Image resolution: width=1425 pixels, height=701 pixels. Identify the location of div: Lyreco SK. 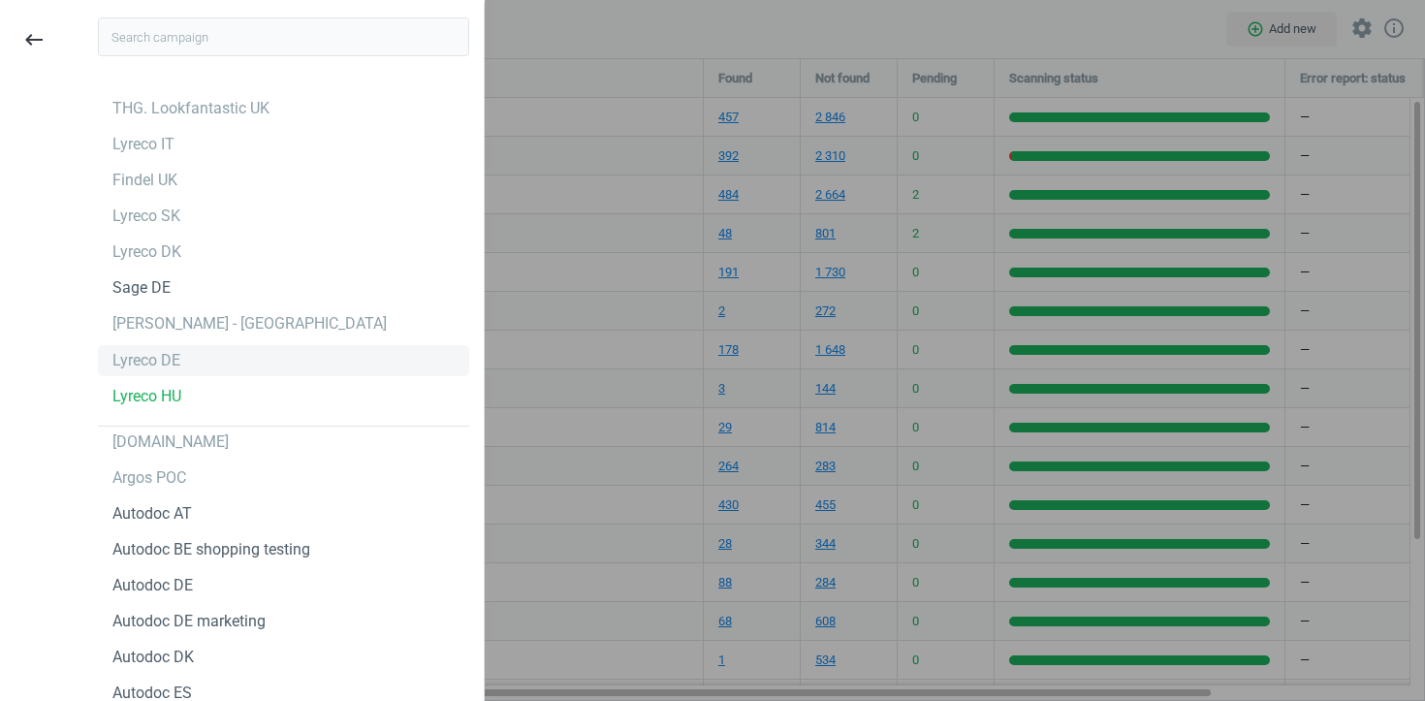
(146, 216).